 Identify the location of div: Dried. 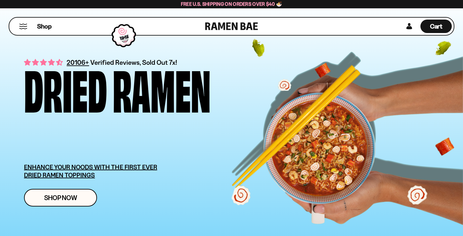
(65, 87).